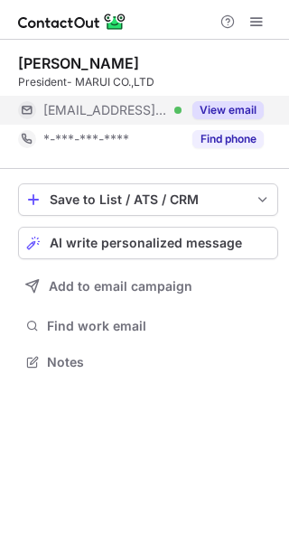 Image resolution: width=289 pixels, height=542 pixels. Describe the element at coordinates (146, 243) in the screenshot. I see `span: AI write personalized message` at that location.